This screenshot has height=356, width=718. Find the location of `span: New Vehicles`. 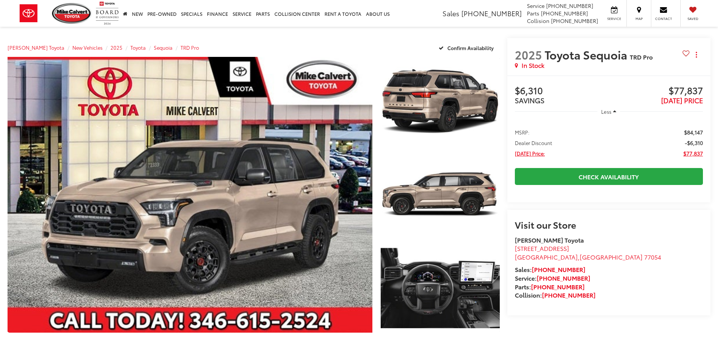

span: New Vehicles is located at coordinates (87, 47).